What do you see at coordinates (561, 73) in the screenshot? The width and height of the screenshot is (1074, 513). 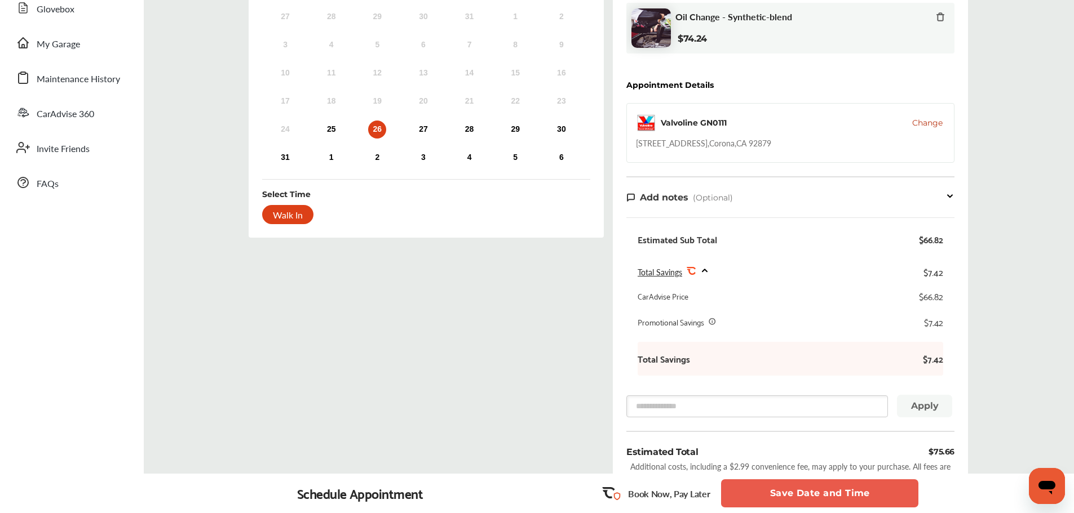 I see `div: Not available Saturday, August 16th, 2025` at bounding box center [561, 73].